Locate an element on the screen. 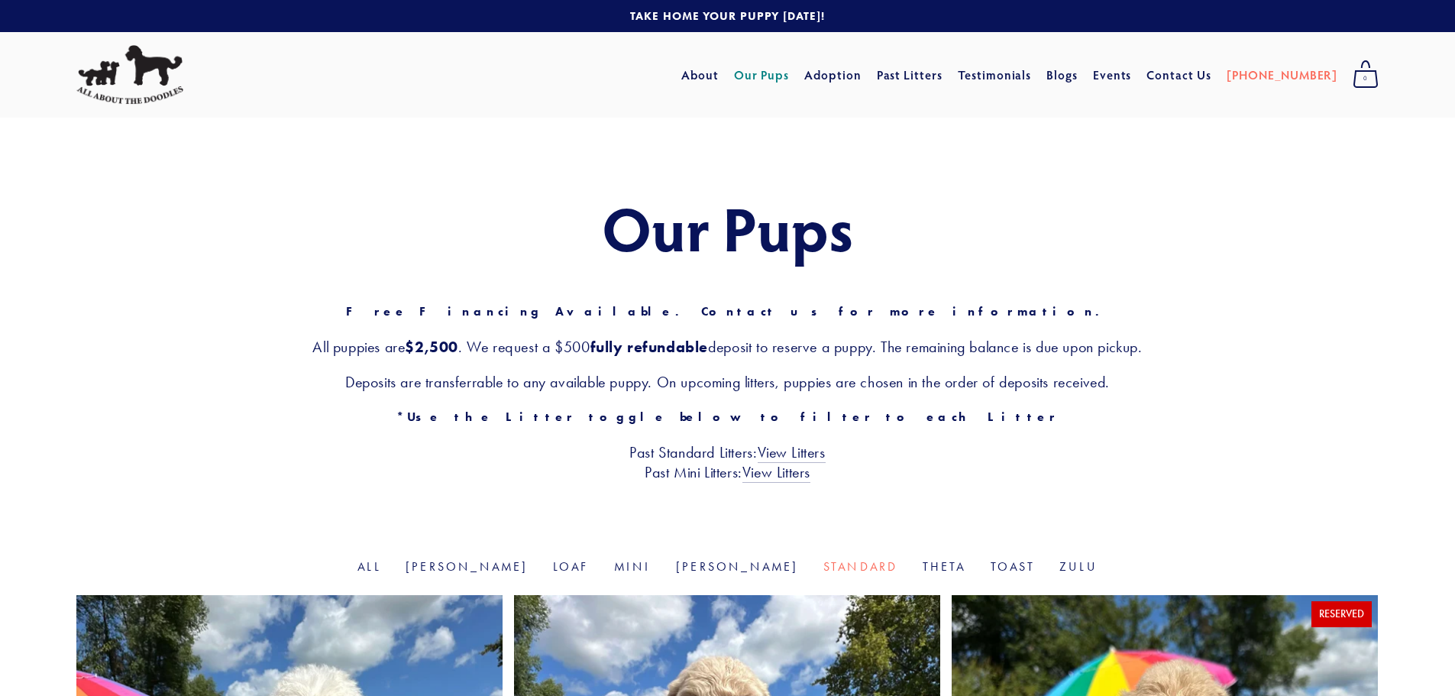  a: About is located at coordinates (699, 75).